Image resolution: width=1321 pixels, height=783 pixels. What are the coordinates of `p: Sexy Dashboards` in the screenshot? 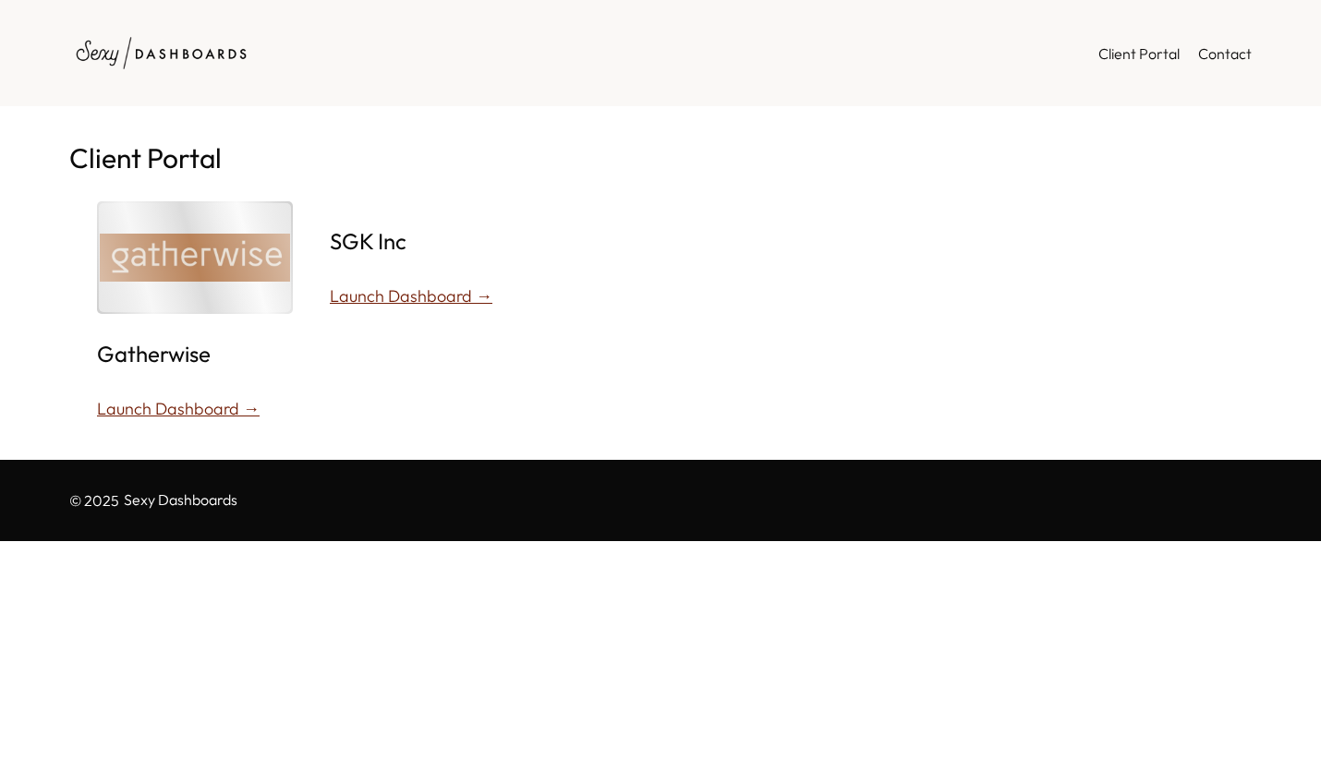 It's located at (180, 501).